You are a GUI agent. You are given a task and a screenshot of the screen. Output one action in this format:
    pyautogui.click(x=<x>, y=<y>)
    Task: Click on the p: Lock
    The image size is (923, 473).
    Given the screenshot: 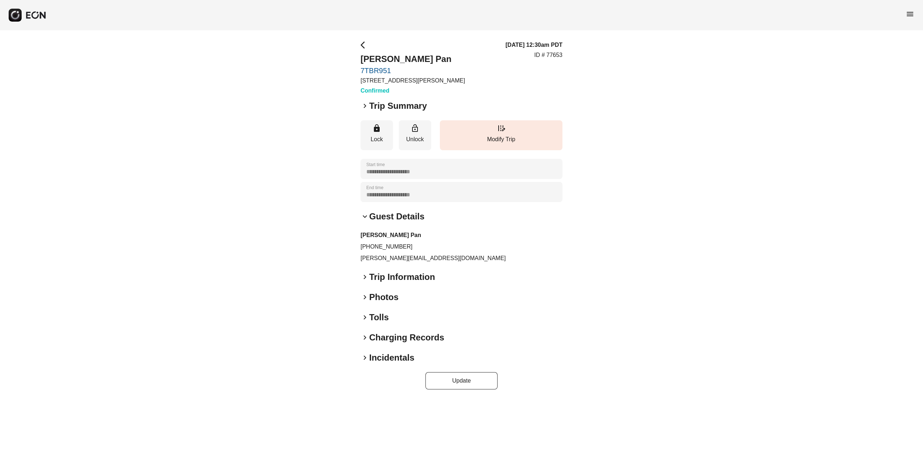 What is the action you would take?
    pyautogui.click(x=377, y=140)
    